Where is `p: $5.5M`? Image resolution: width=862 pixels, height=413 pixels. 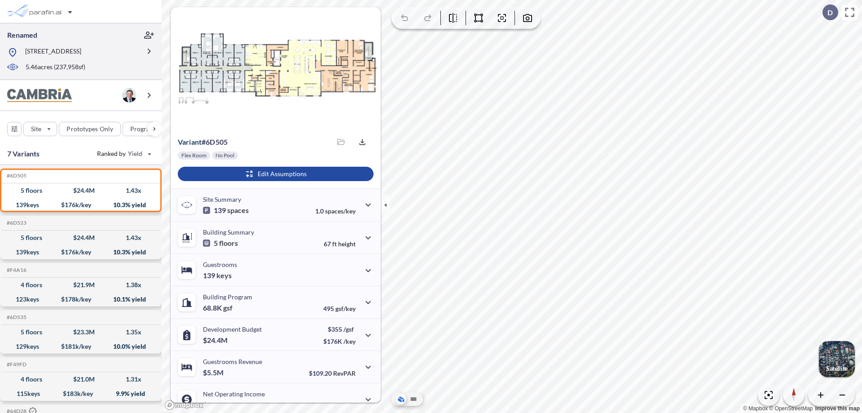
p: $5.5M is located at coordinates (214, 372).